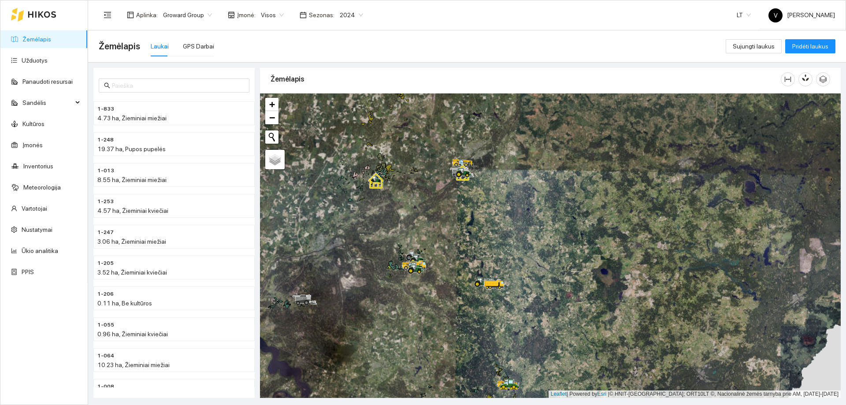  What do you see at coordinates (130, 15) in the screenshot?
I see `span: layout` at bounding box center [130, 15].